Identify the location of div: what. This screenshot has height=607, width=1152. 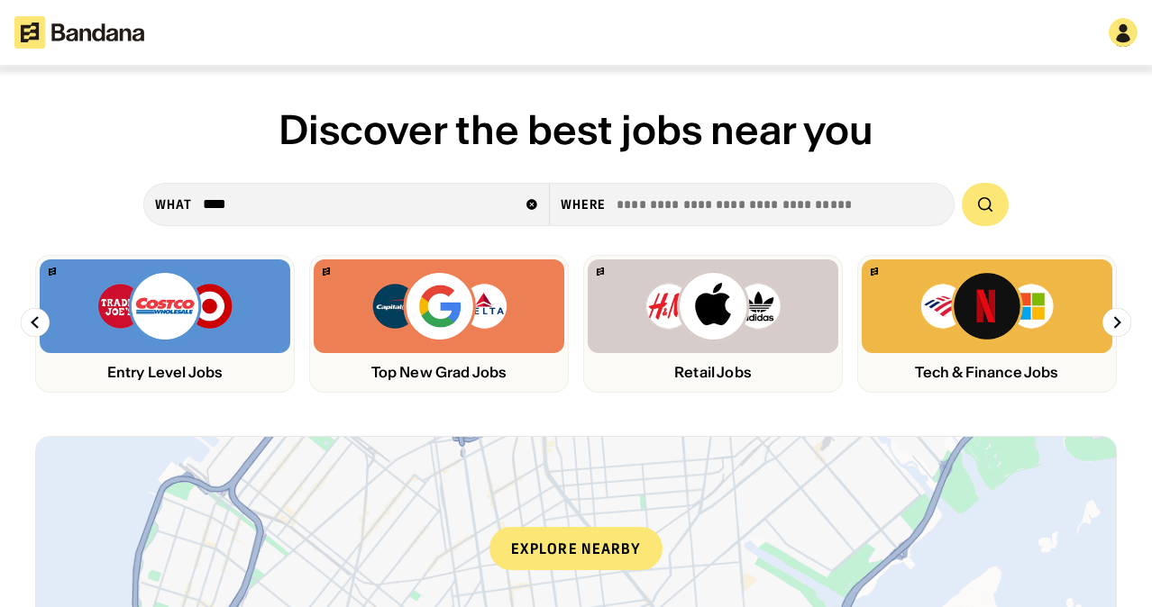
(173, 205).